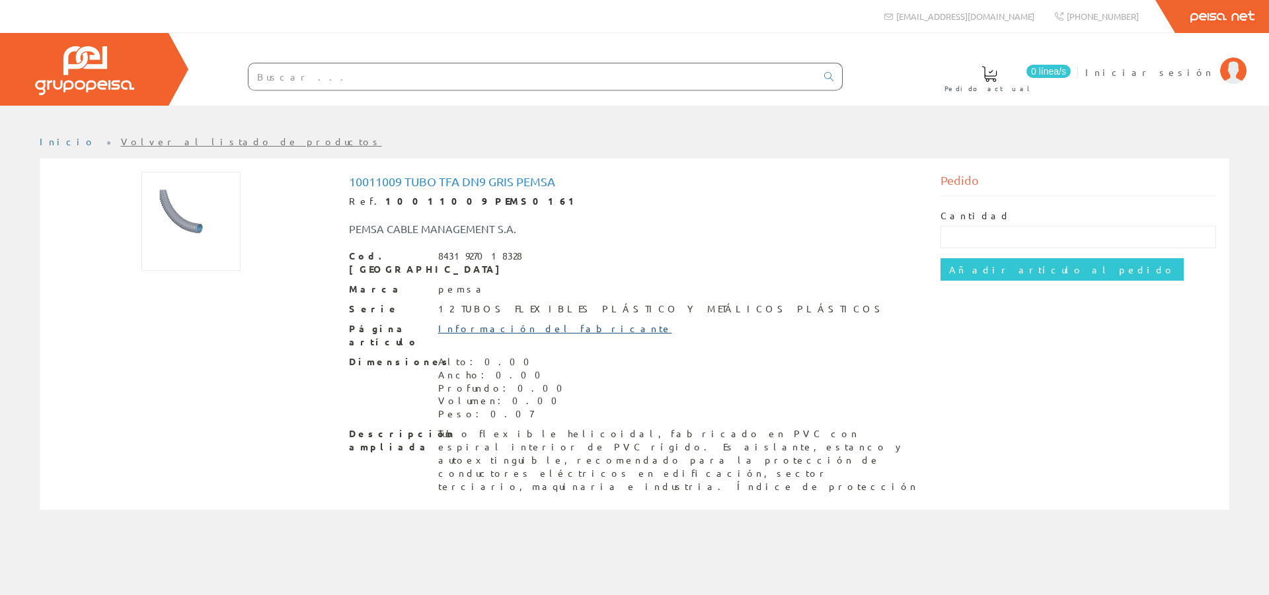 This screenshot has width=1269, height=595. What do you see at coordinates (504, 414) in the screenshot?
I see `div: Peso: 0.07` at bounding box center [504, 414].